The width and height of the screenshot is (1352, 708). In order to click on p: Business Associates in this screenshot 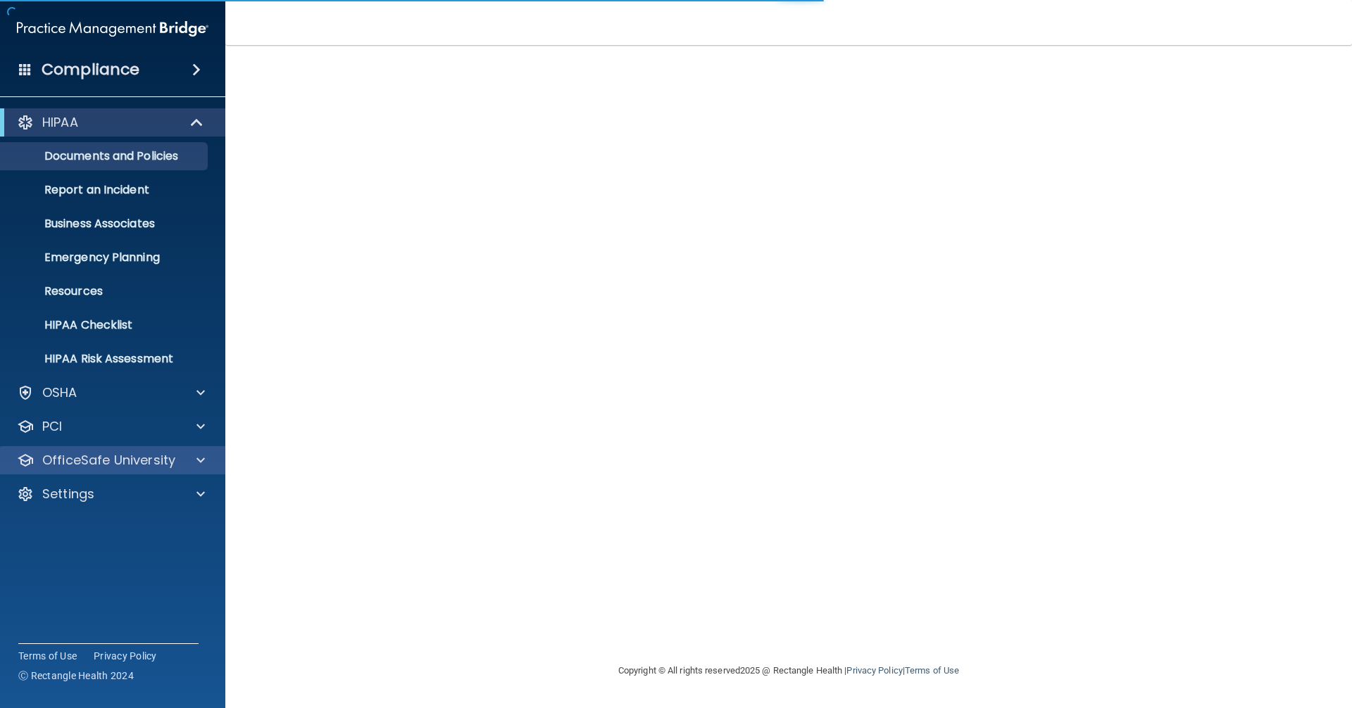, I will do `click(105, 224)`.